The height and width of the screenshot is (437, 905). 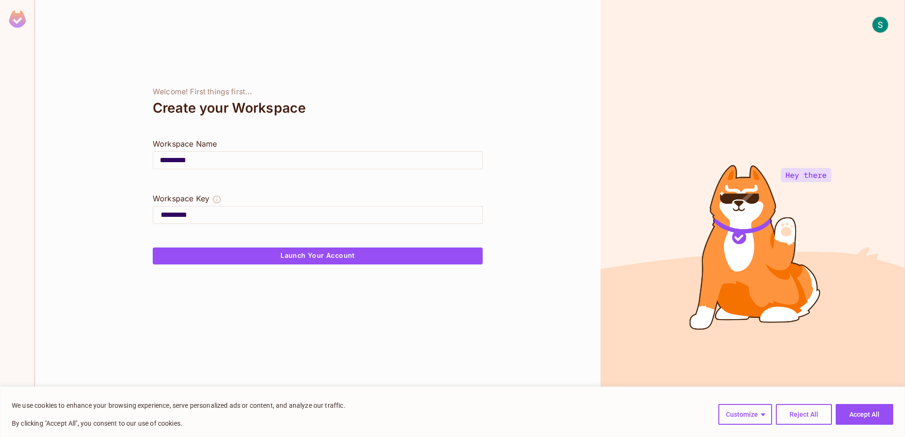 What do you see at coordinates (745, 414) in the screenshot?
I see `button: Customize` at bounding box center [745, 414].